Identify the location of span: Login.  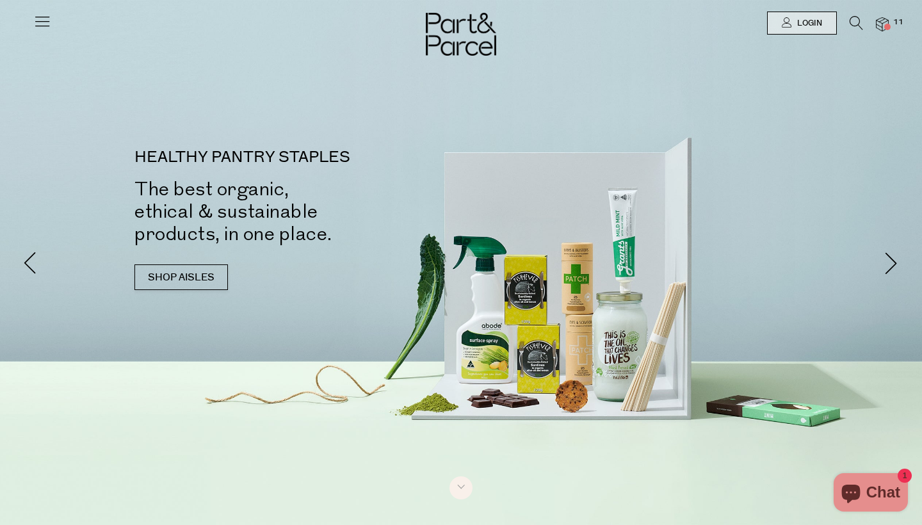
(808, 23).